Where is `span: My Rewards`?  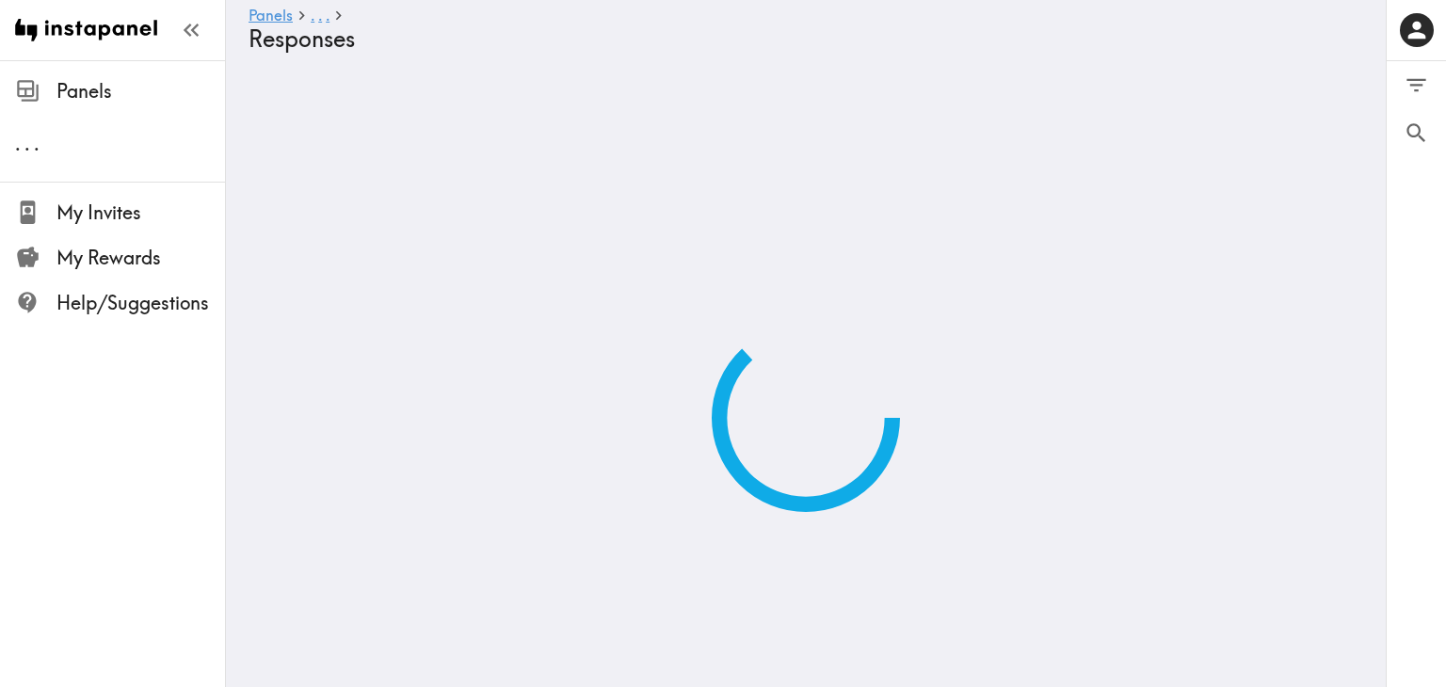
span: My Rewards is located at coordinates (140, 258).